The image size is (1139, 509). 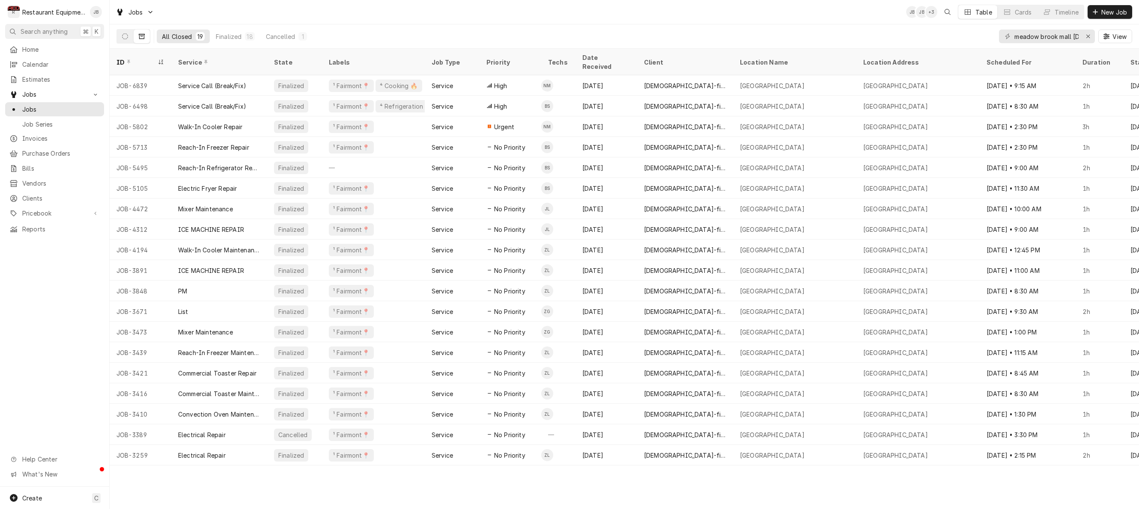 I want to click on div: ID, so click(x=136, y=62).